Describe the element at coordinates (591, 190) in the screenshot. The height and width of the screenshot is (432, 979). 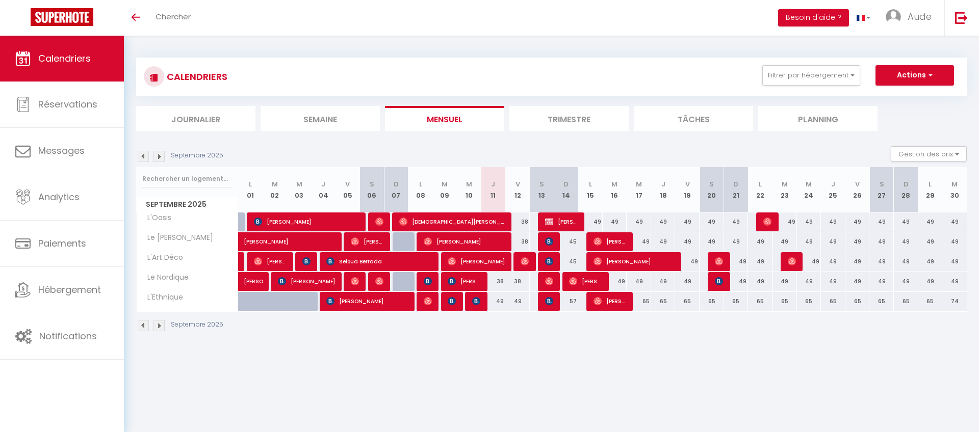
I see `th: 15` at that location.